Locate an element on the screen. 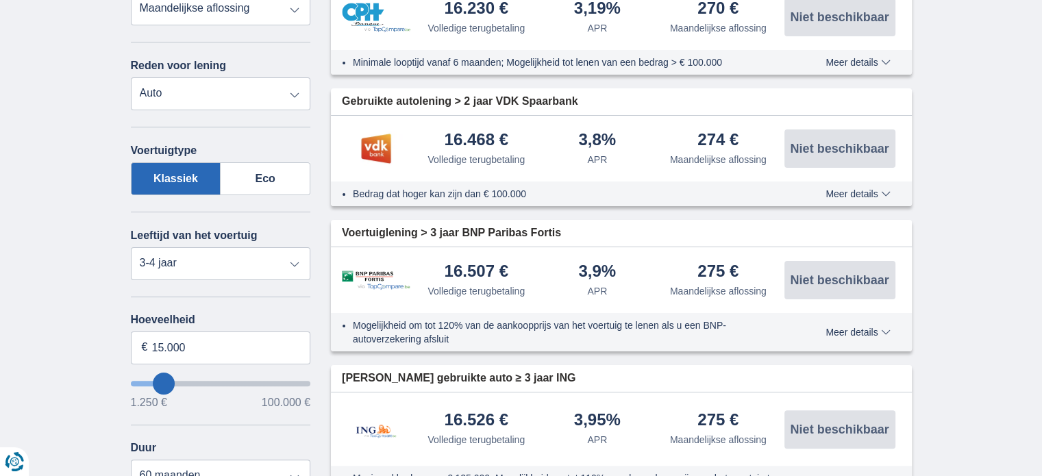 This screenshot has width=1042, height=476. font: 1.250 € is located at coordinates (149, 402).